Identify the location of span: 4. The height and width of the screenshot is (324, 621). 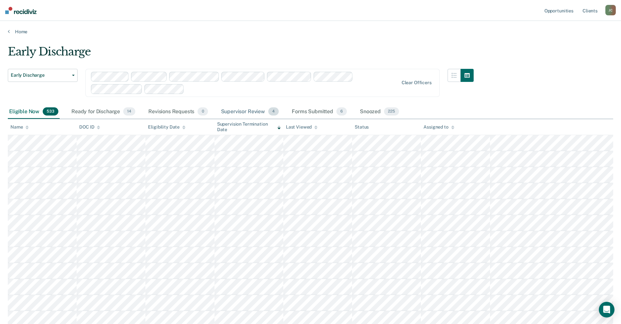
(274, 112).